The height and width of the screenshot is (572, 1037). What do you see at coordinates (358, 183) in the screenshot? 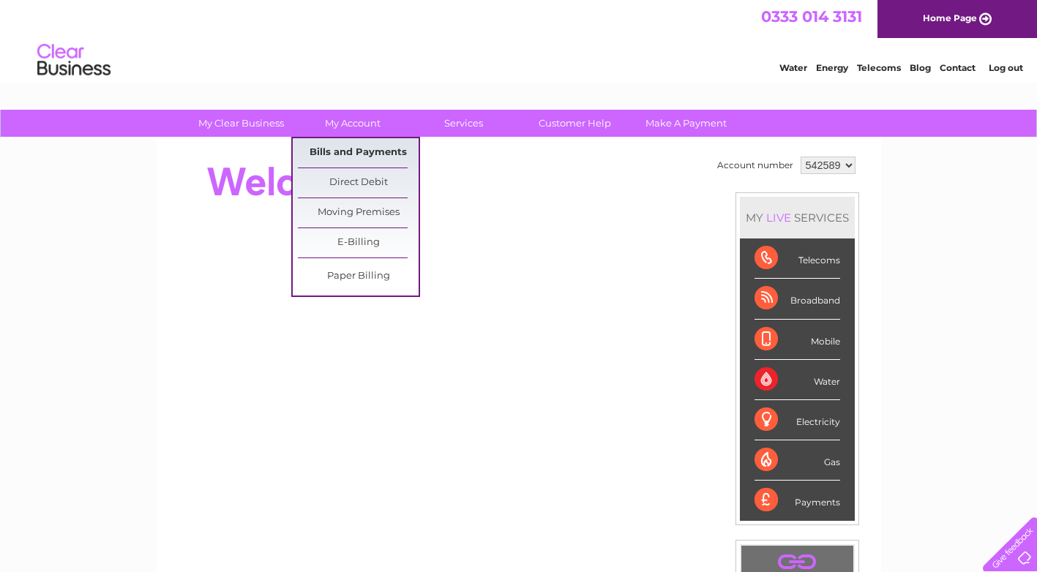
I see `a: Direct Debit` at bounding box center [358, 183].